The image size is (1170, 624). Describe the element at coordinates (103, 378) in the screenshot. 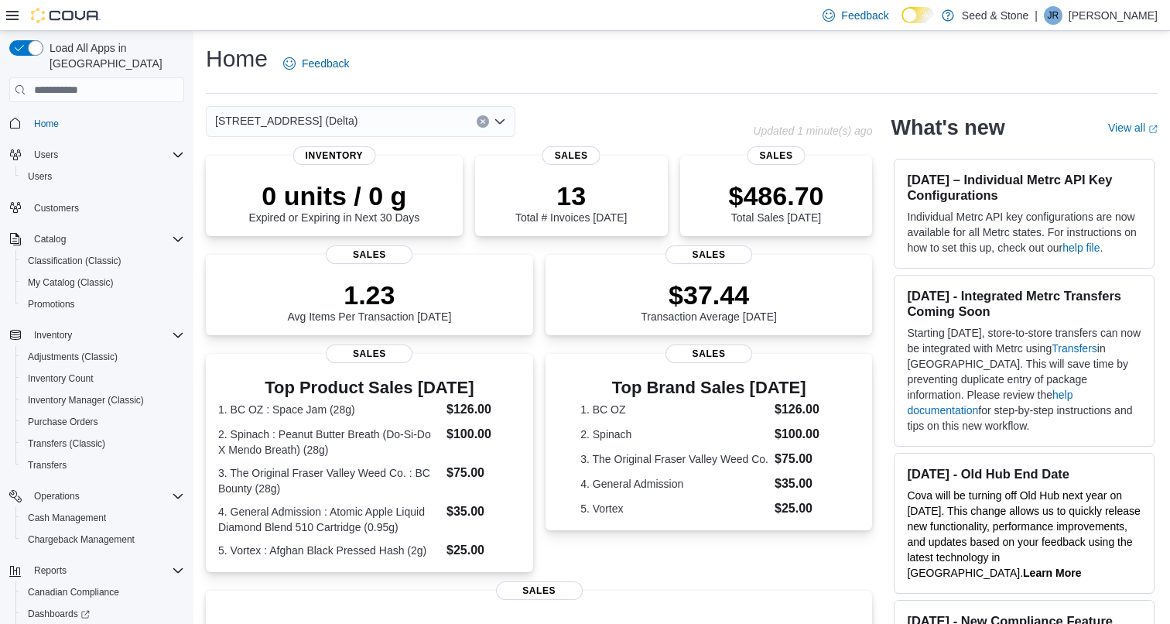

I see `button: Inventory Count` at that location.